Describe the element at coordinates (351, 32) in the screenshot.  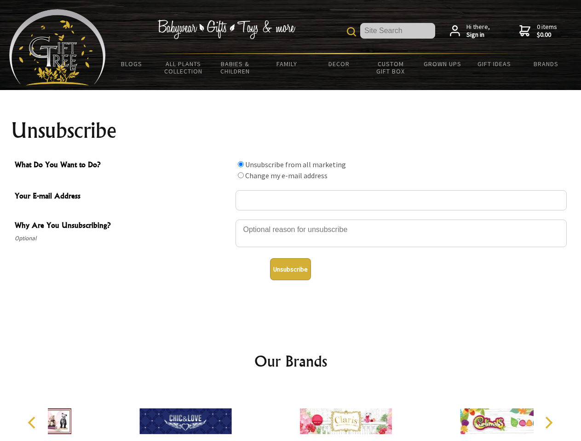
I see `img: product search` at that location.